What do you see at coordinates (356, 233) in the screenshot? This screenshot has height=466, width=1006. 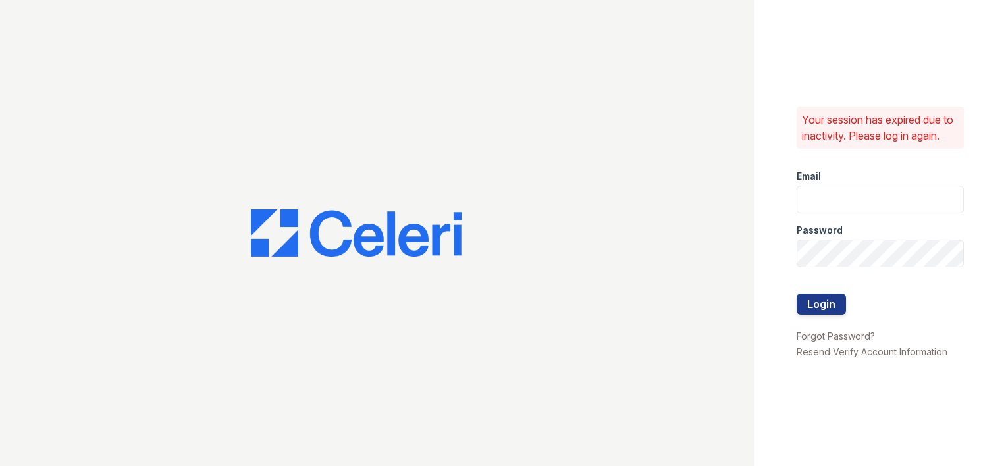 I see `img: CE_Logo_Blue-a8612792a0a2168367f1c8372b55b34899dd931a85d93a1a3d3e32e68fde9ad4.png` at bounding box center [356, 233].